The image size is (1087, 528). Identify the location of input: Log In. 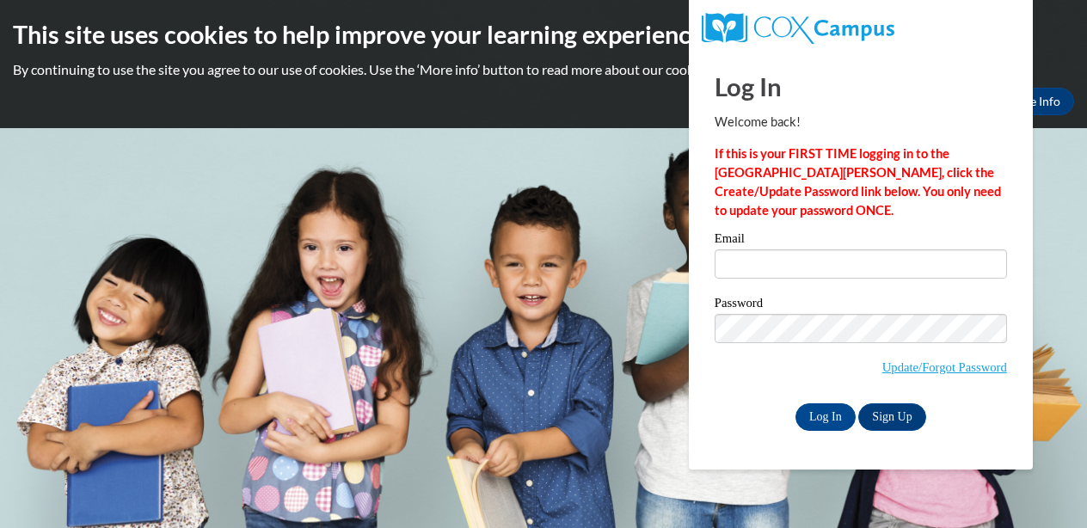
(825, 417).